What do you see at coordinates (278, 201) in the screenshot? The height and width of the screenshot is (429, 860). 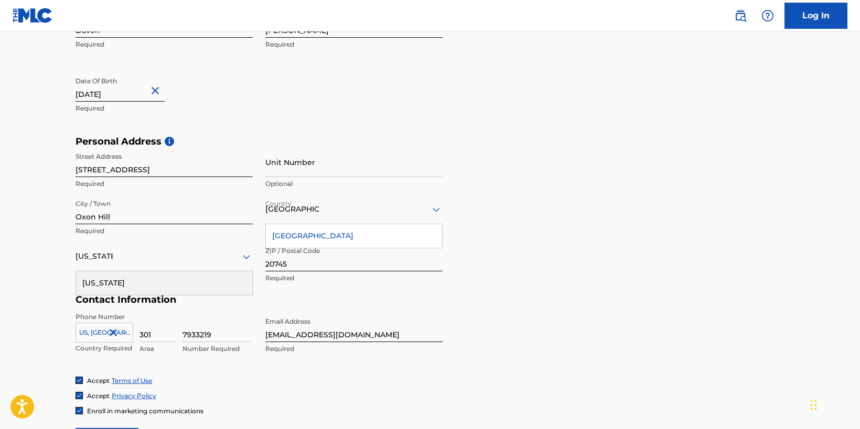 I see `label: Country` at bounding box center [278, 201].